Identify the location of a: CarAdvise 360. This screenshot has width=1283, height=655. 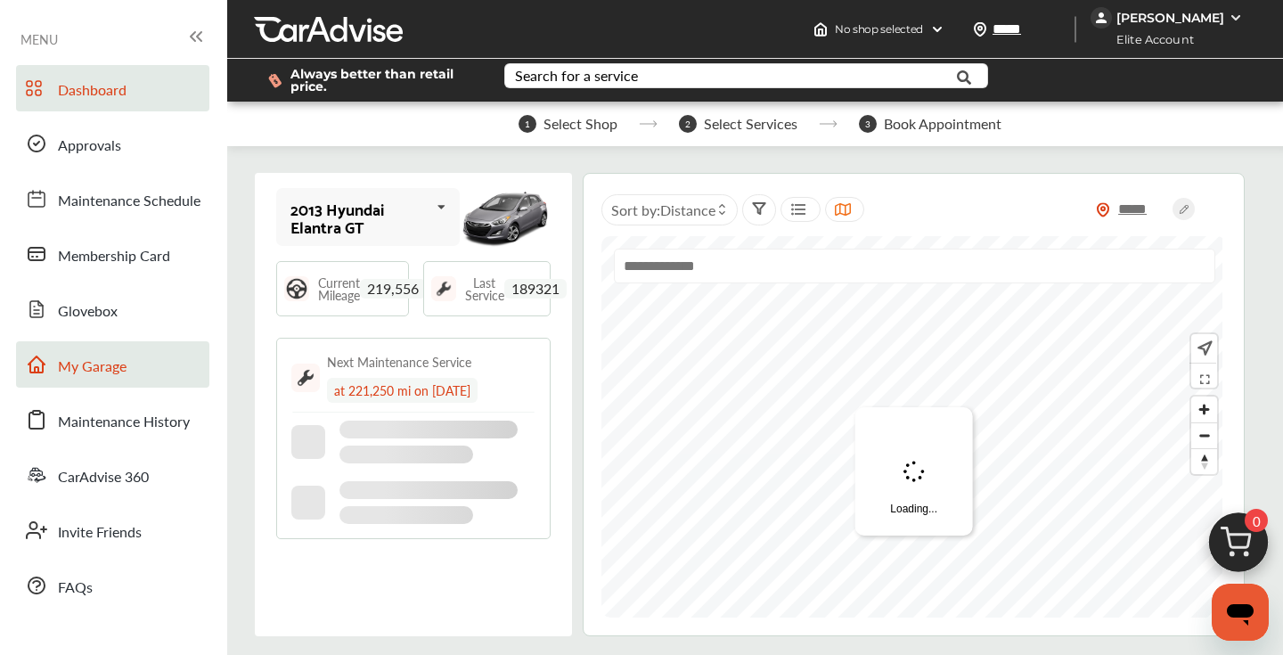
(112, 475).